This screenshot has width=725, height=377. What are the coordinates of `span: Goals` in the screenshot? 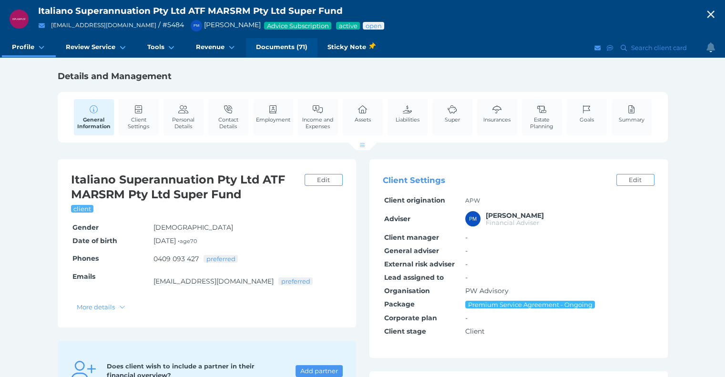 It's located at (586, 120).